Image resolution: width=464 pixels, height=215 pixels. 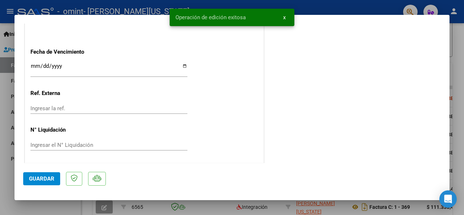 I want to click on span: Guardar, so click(x=42, y=179).